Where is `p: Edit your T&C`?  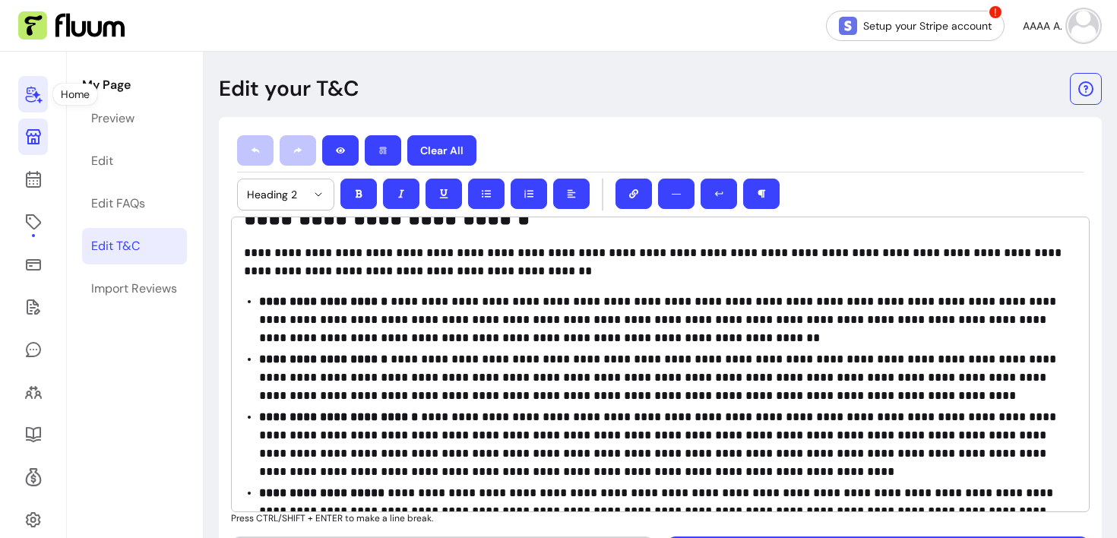
p: Edit your T&C is located at coordinates (289, 89).